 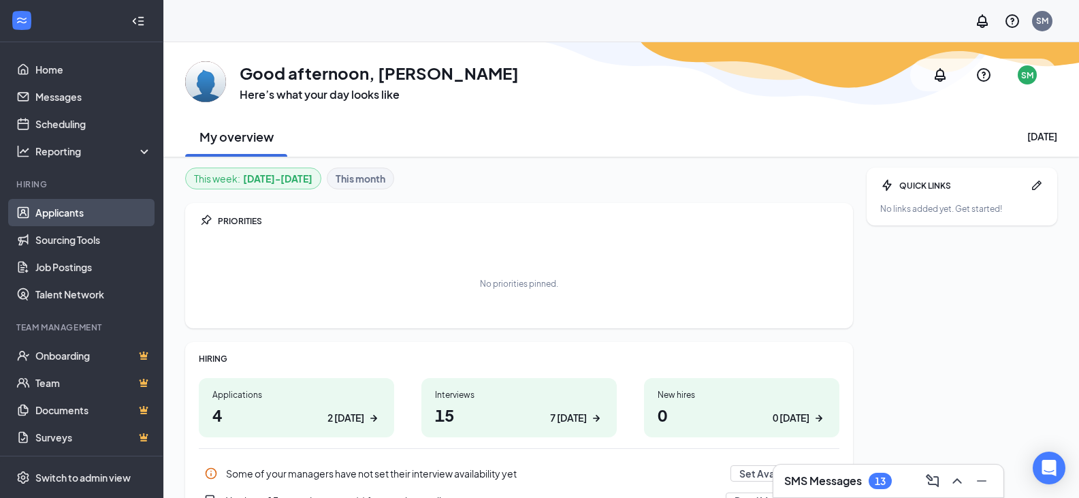 I want to click on div: Team Management, so click(x=82, y=327).